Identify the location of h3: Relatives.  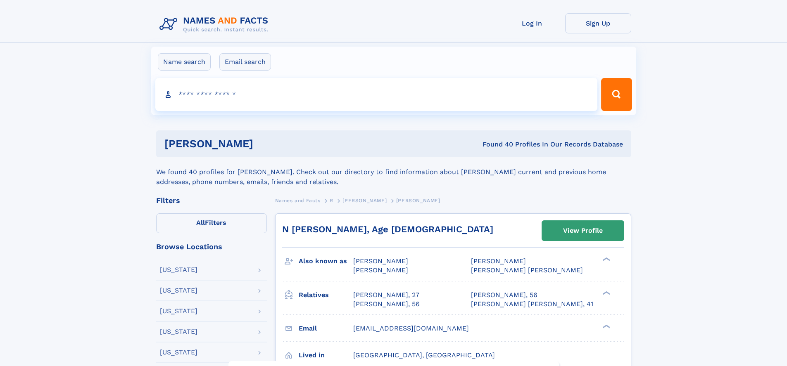
(326, 295).